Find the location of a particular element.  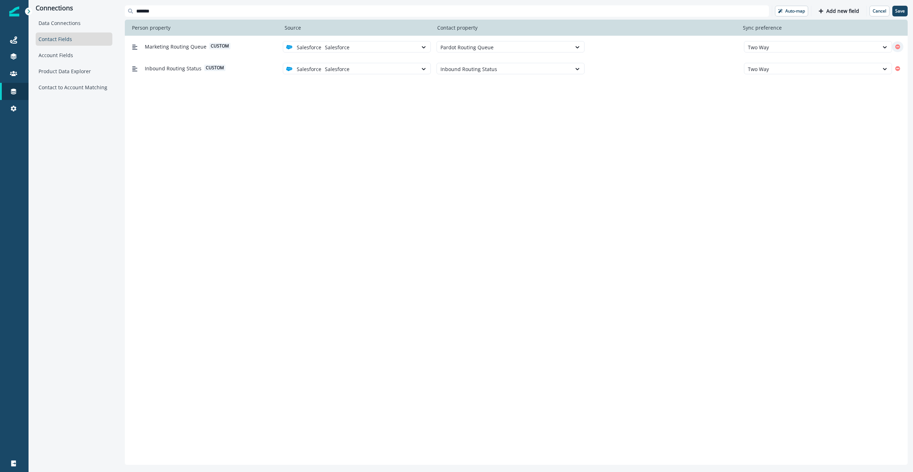

button: Add new field is located at coordinates (839, 11).